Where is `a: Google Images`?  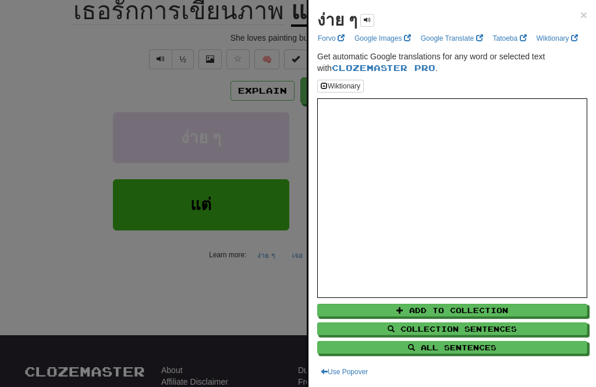 a: Google Images is located at coordinates (382, 38).